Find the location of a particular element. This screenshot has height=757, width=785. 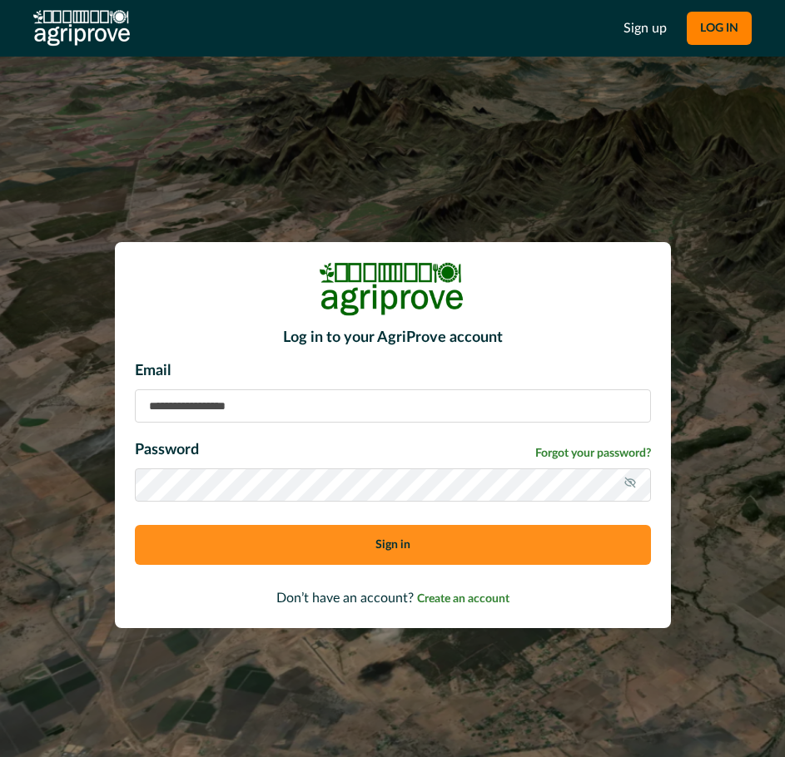

span: Forgot your password? is located at coordinates (593, 454).